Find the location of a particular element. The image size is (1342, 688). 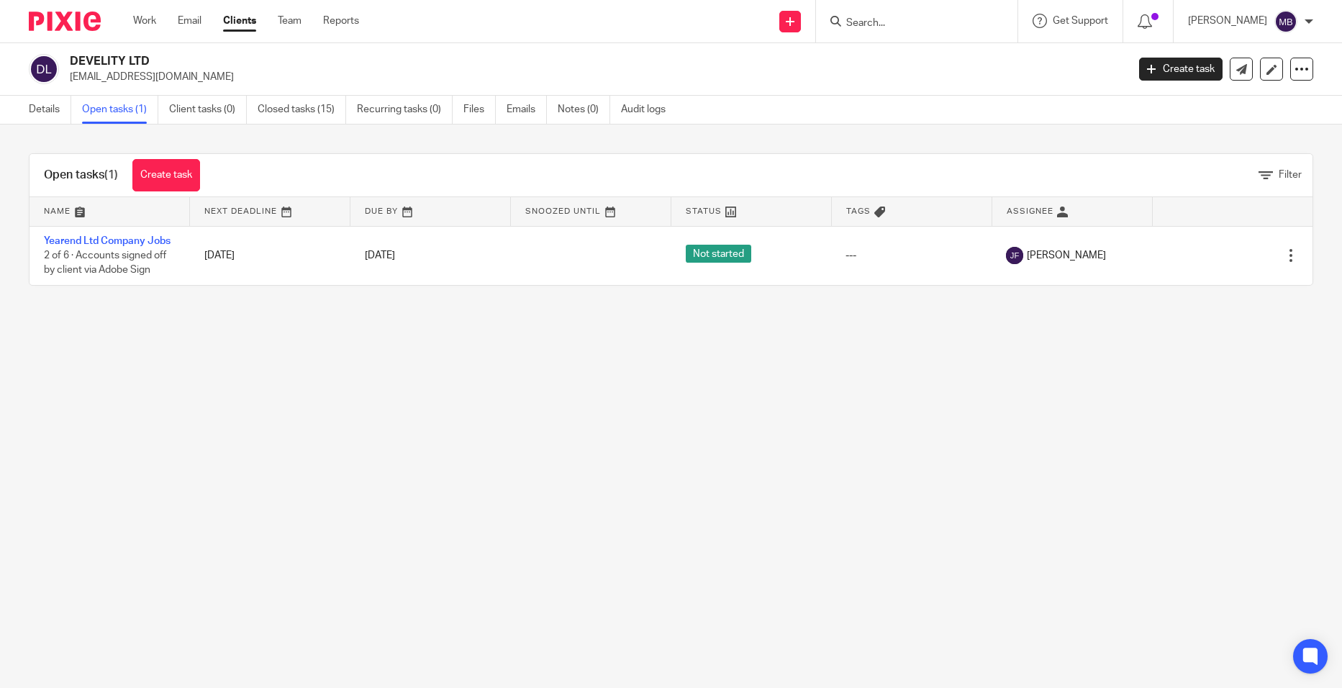

span: Snoozed Until is located at coordinates (563, 211).